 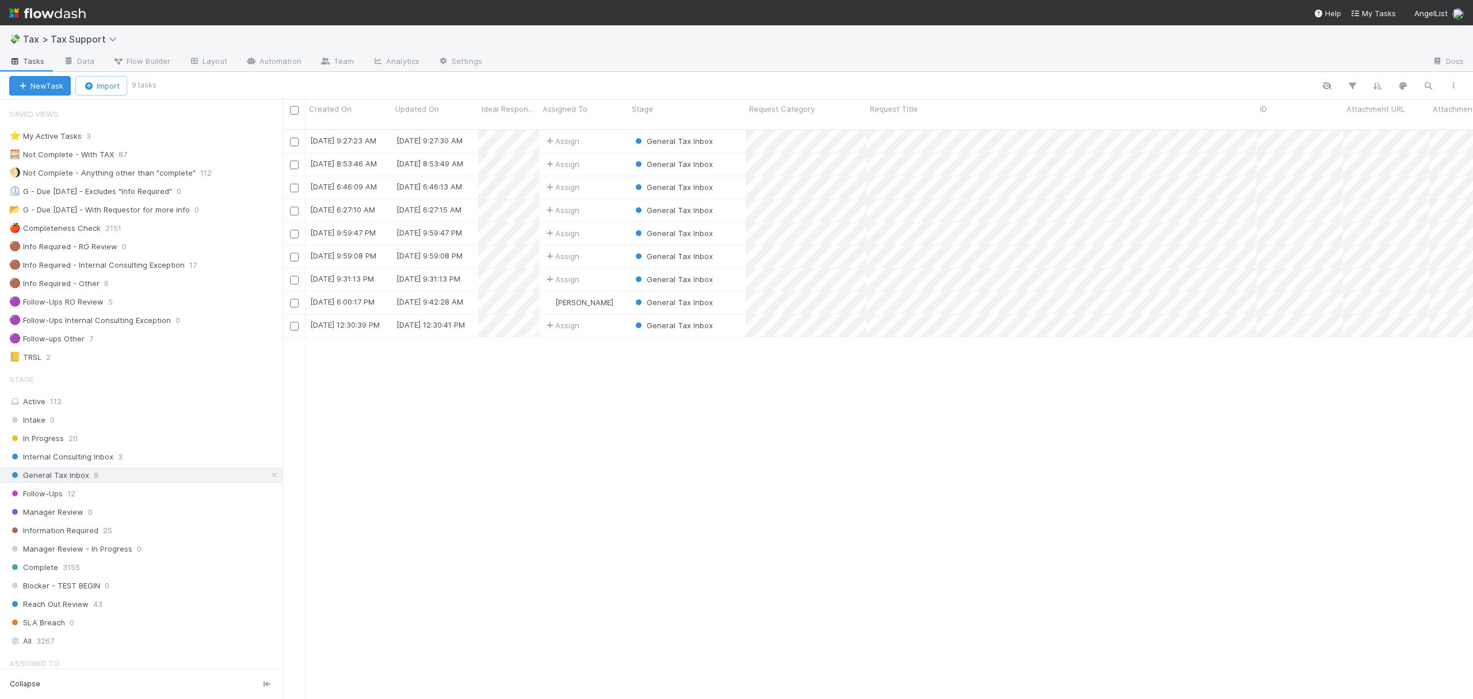 What do you see at coordinates (396, 62) in the screenshot?
I see `a: Analytics` at bounding box center [396, 62].